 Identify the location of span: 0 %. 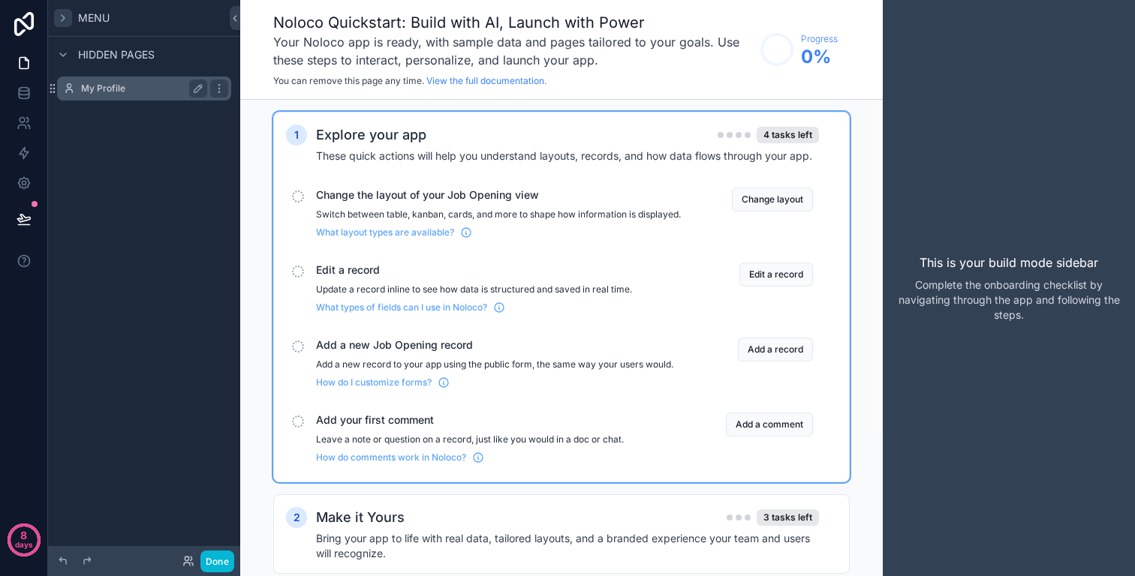
(819, 57).